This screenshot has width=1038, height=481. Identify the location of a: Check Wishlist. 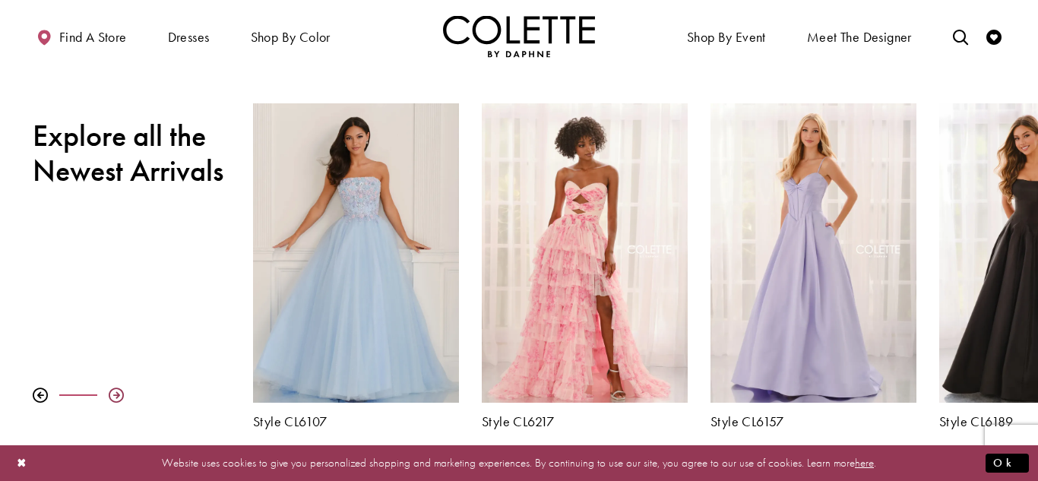
(994, 36).